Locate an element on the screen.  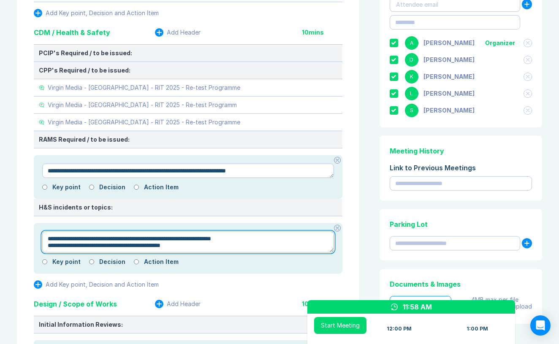
div: D is located at coordinates (412, 60).